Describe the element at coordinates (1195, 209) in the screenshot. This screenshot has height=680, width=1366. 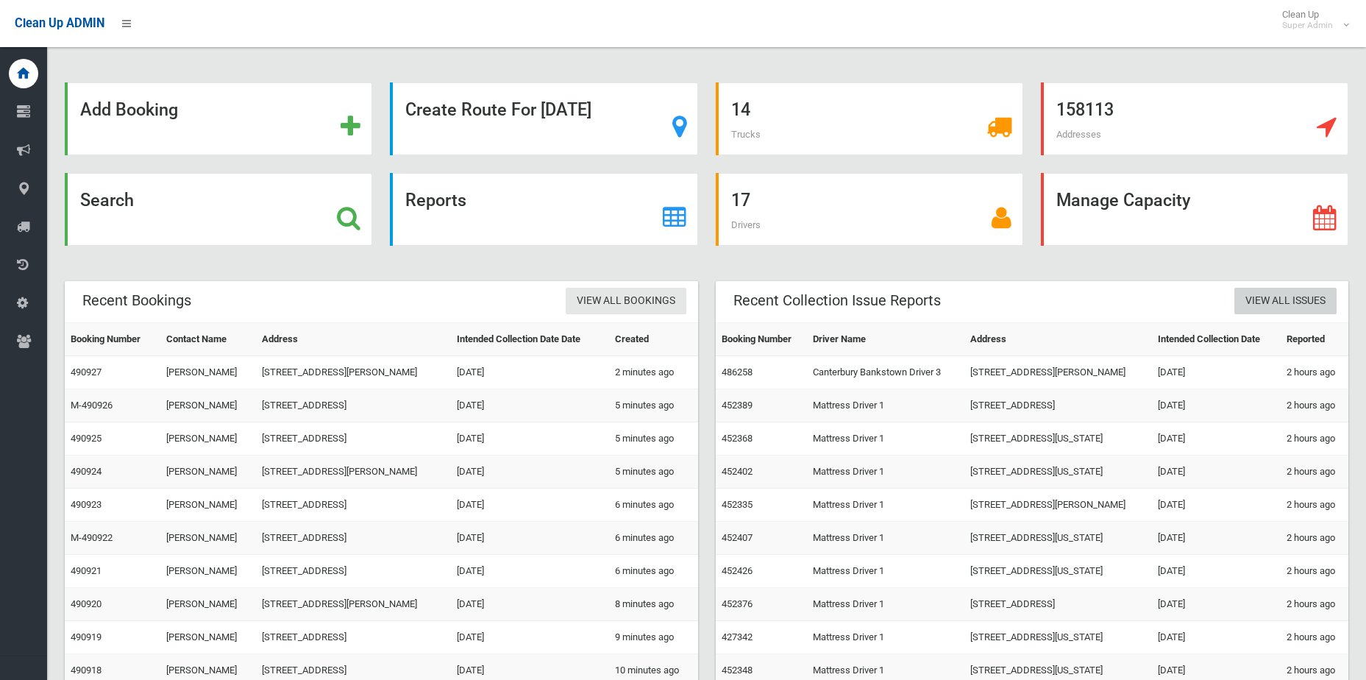
I see `a: Manage Capacity` at that location.